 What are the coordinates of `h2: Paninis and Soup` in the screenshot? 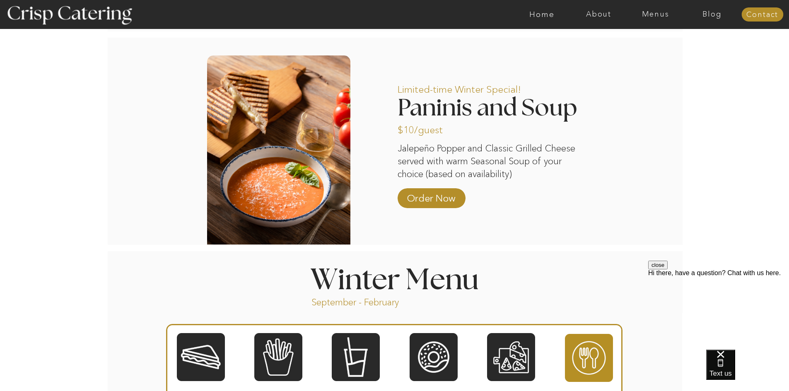 It's located at (495, 107).